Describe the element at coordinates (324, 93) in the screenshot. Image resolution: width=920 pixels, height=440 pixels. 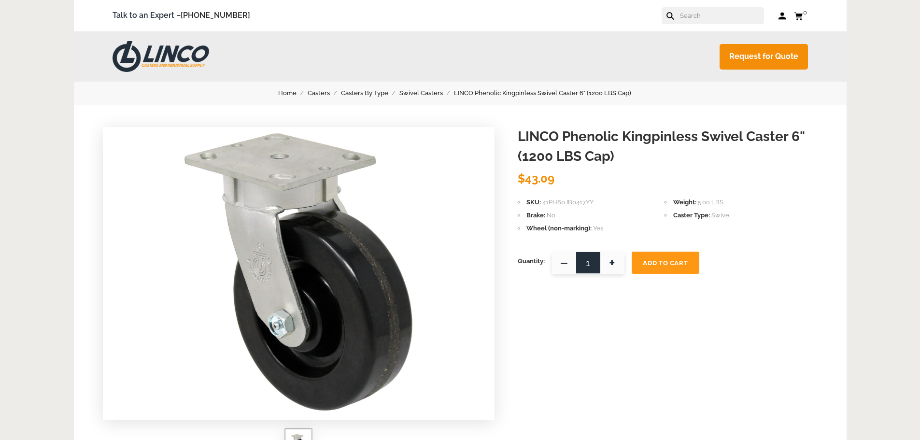
I see `a: Casters` at that location.